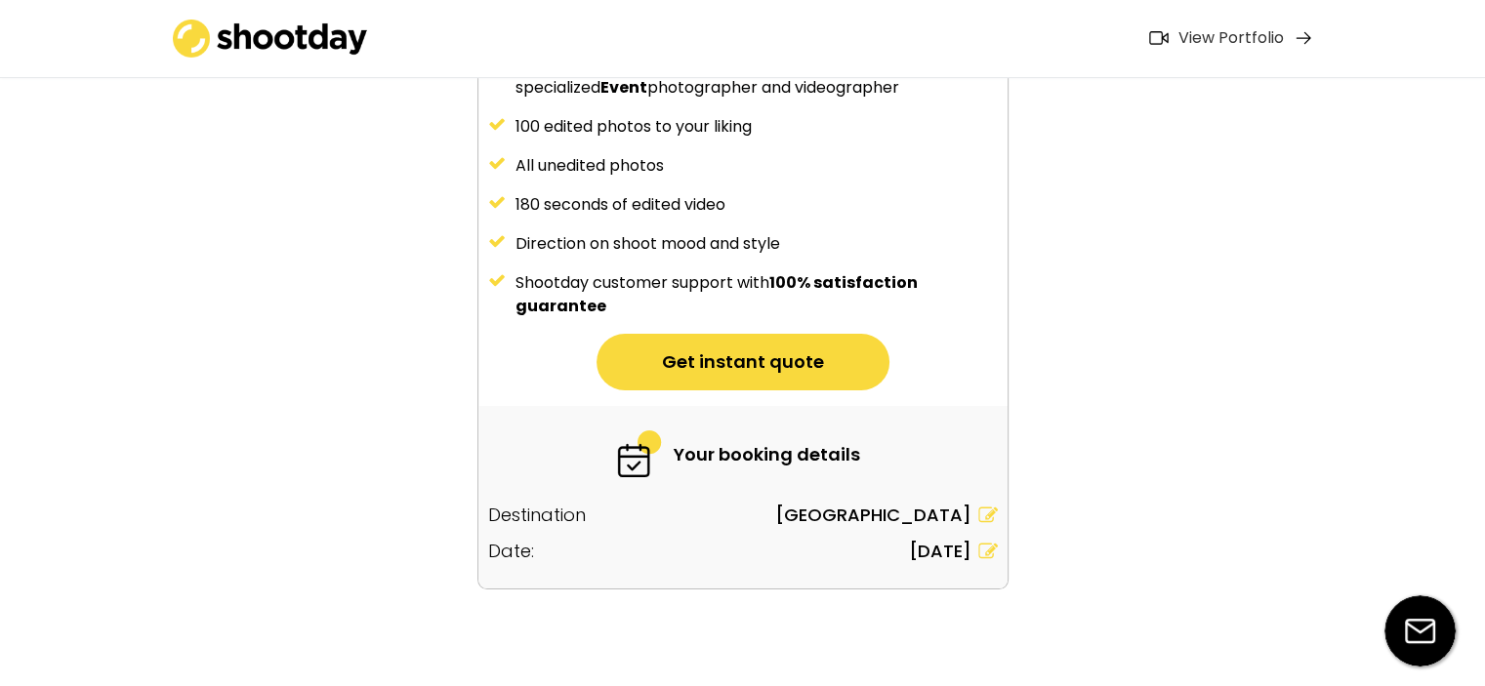 Image resolution: width=1485 pixels, height=686 pixels. Describe the element at coordinates (766, 454) in the screenshot. I see `div: Your booking details` at that location.